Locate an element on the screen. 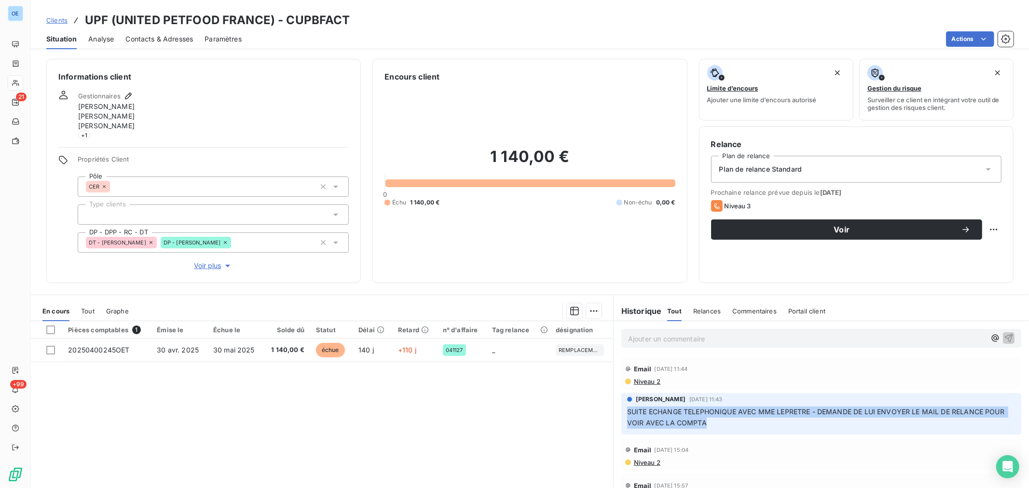  span: CER is located at coordinates (94, 187).